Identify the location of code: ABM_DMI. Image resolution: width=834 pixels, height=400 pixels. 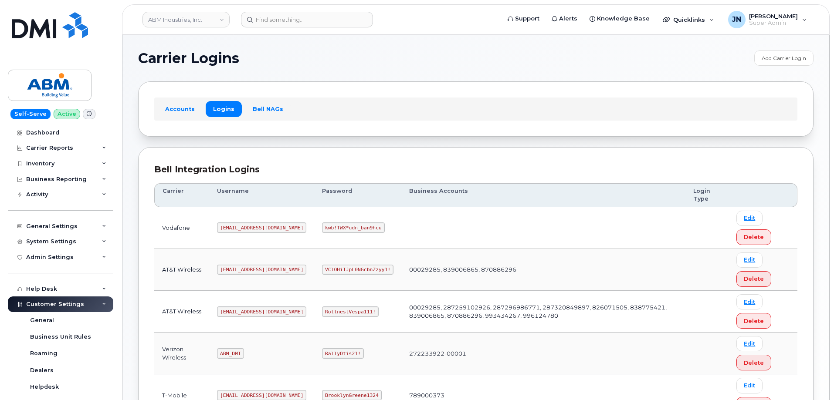
(230, 354).